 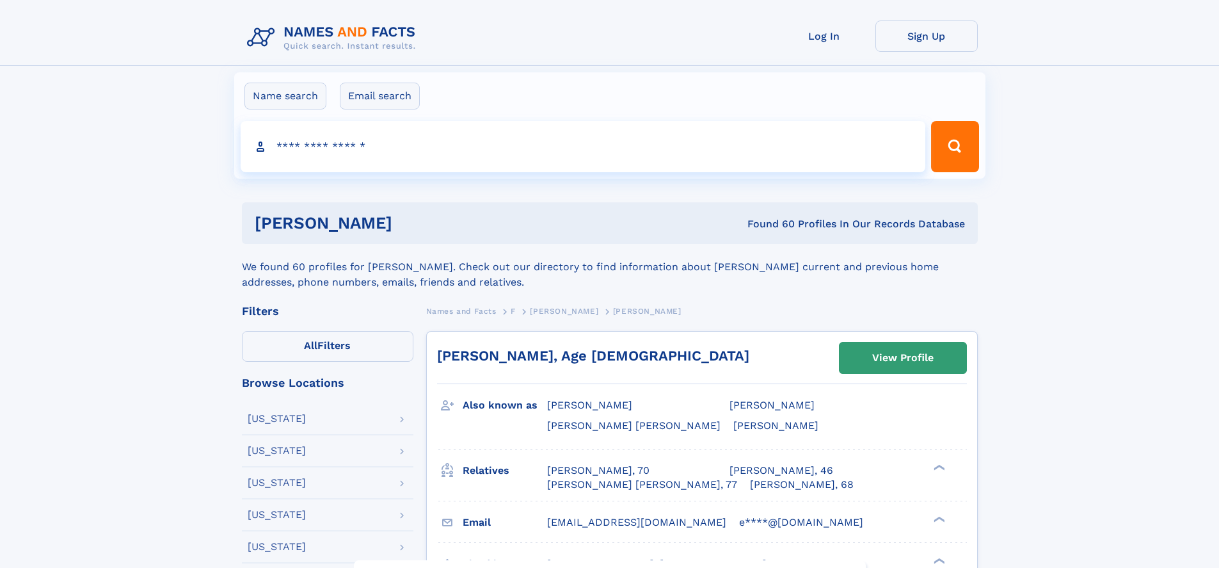 What do you see at coordinates (328, 383) in the screenshot?
I see `div: Browse Locations` at bounding box center [328, 383].